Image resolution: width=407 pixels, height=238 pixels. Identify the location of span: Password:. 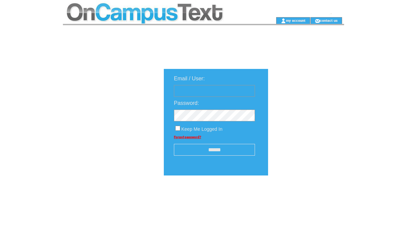
(186, 103).